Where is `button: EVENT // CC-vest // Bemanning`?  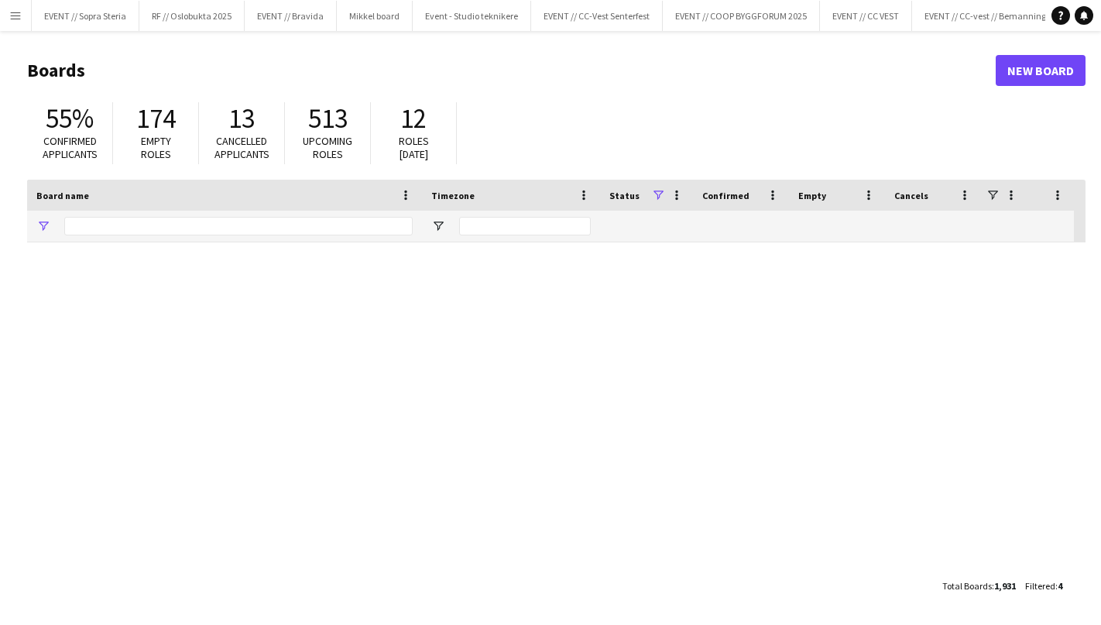
button: EVENT // CC-vest // Bemanning is located at coordinates (985, 15).